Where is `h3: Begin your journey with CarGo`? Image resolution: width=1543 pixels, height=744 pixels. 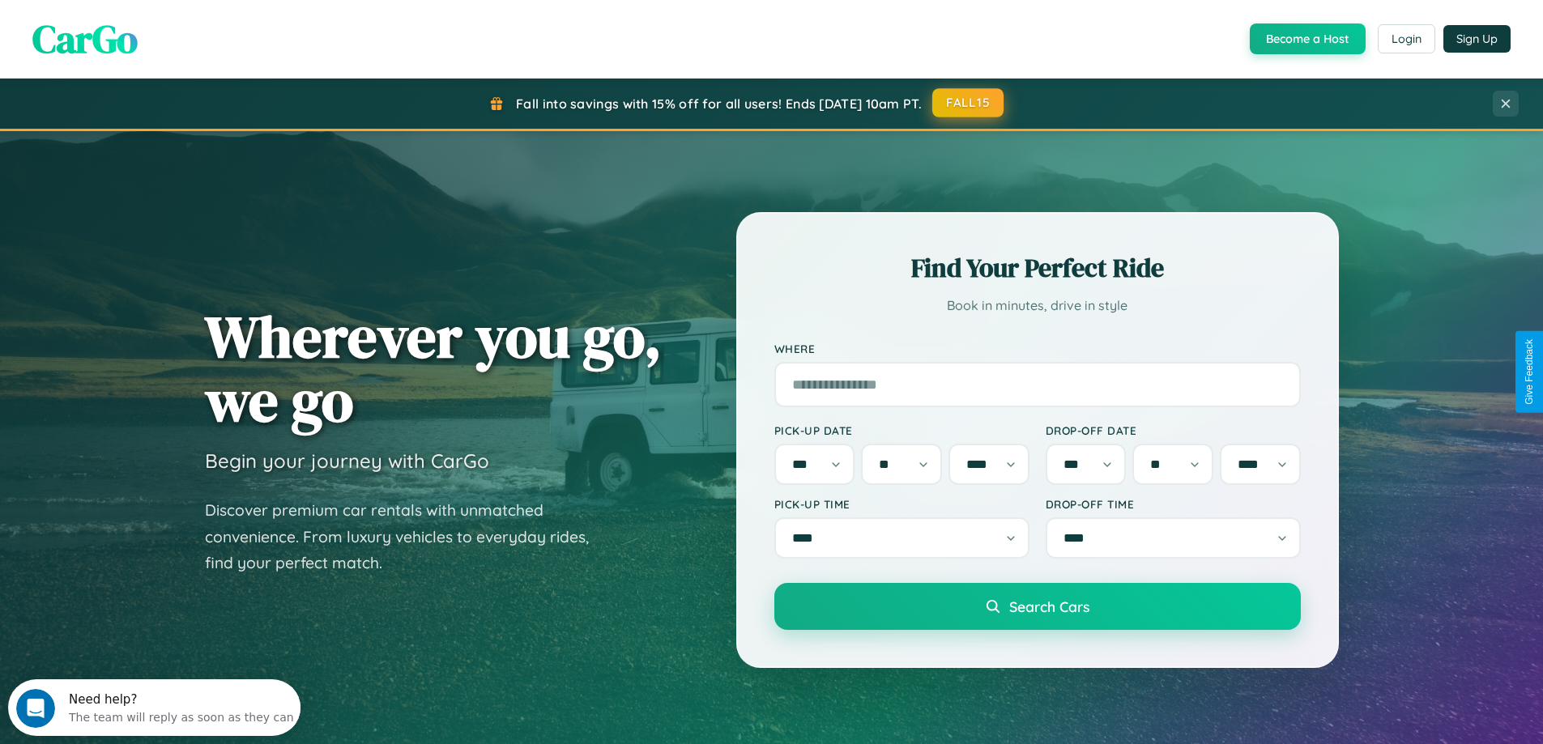 h3: Begin your journey with CarGo is located at coordinates (347, 461).